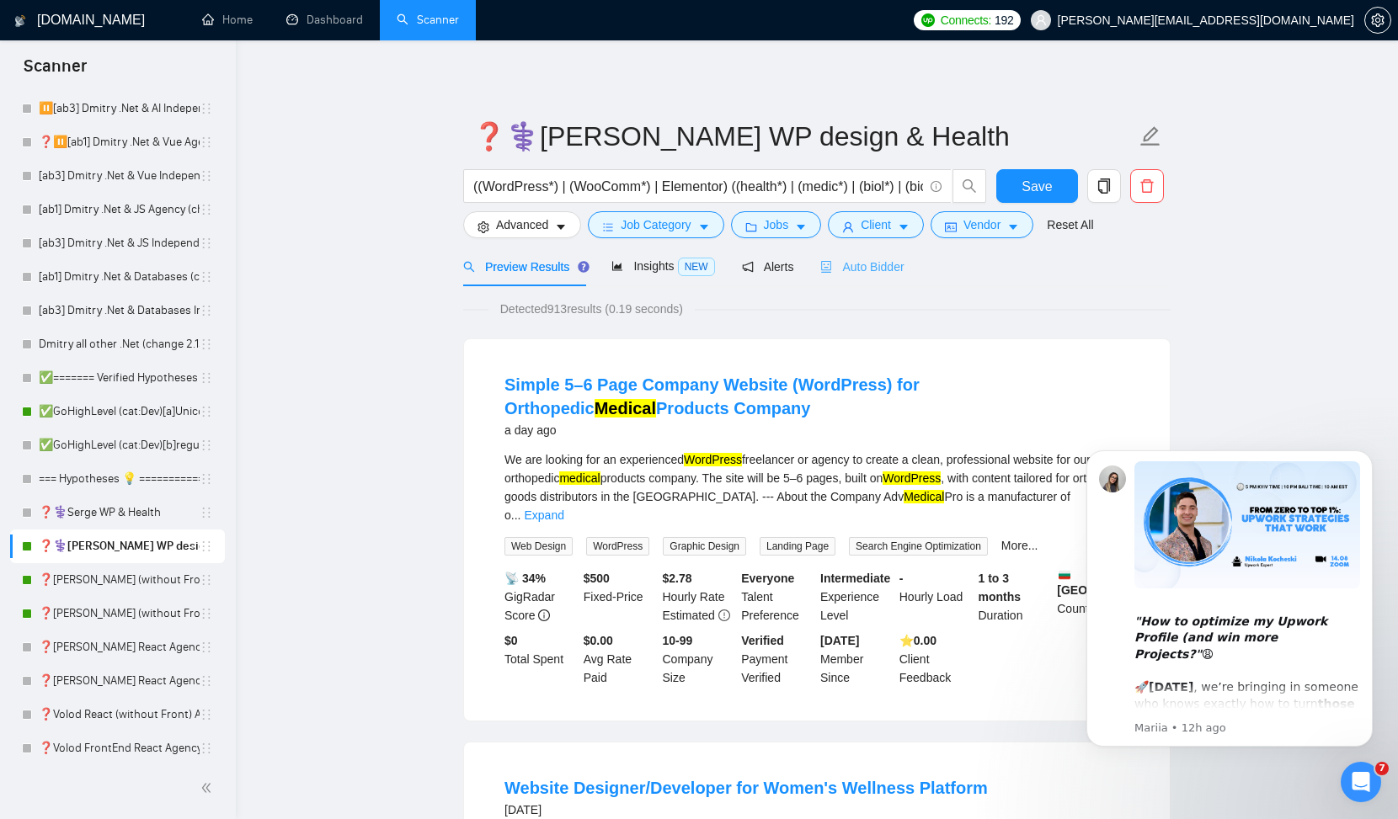 The image size is (1398, 819). Describe the element at coordinates (712, 460) in the screenshot. I see `mark: WordPress` at that location.